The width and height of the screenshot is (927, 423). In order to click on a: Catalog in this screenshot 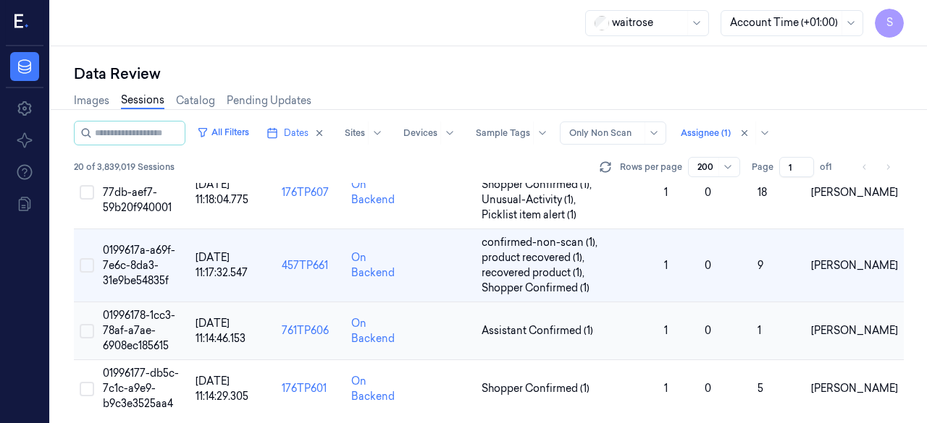, I will do `click(195, 101)`.